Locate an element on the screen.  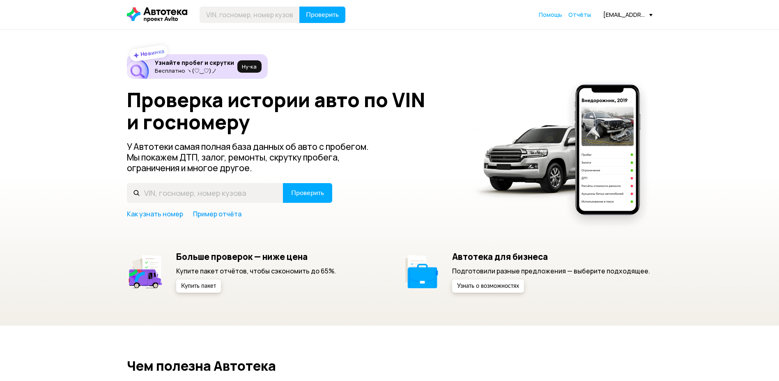
h6: Узнайте пробег и скрутки is located at coordinates (194, 63).